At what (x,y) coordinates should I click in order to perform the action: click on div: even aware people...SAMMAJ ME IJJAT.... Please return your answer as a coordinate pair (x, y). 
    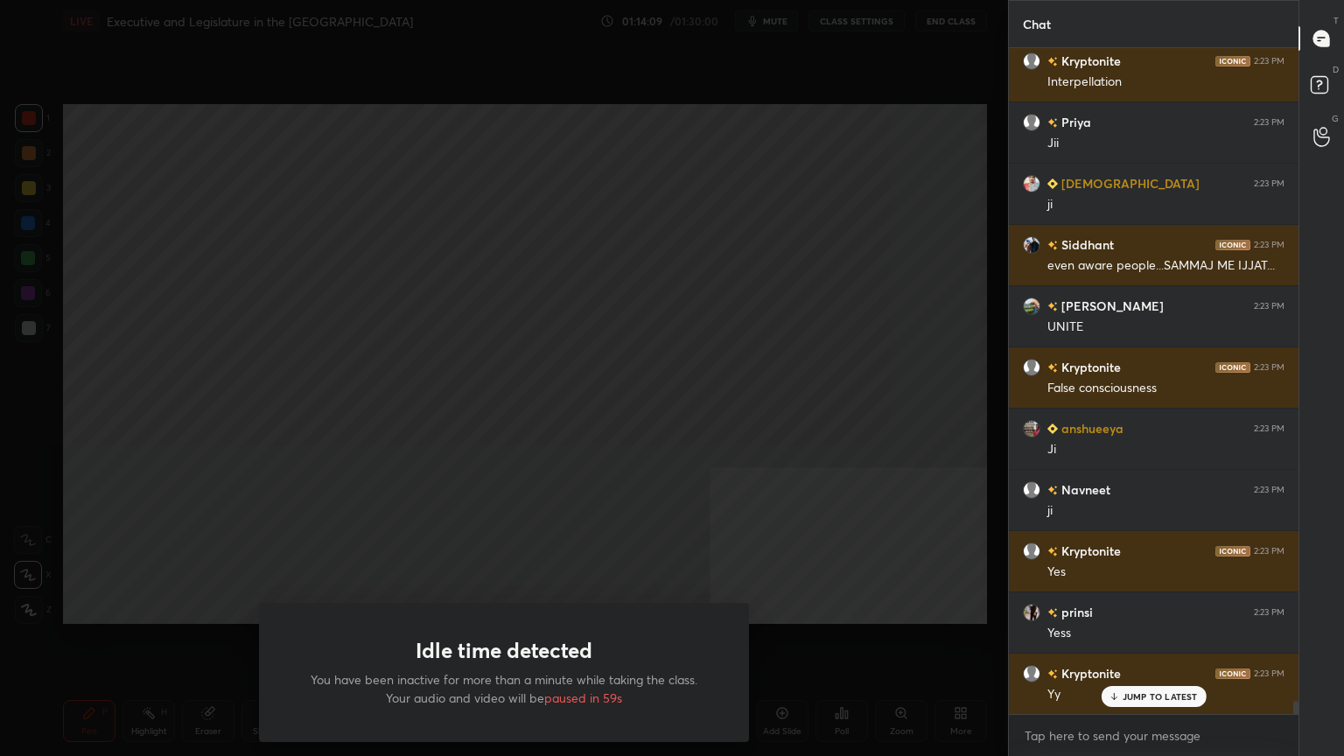
    Looking at the image, I should click on (1165, 266).